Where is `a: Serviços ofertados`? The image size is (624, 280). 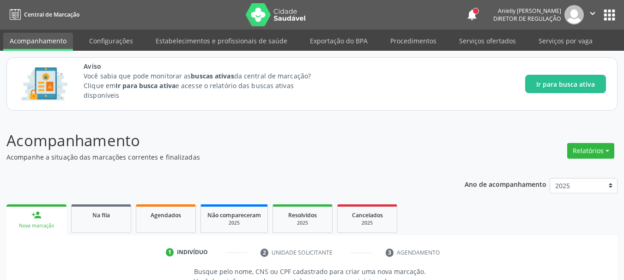
a: Serviços ofertados is located at coordinates (487, 41).